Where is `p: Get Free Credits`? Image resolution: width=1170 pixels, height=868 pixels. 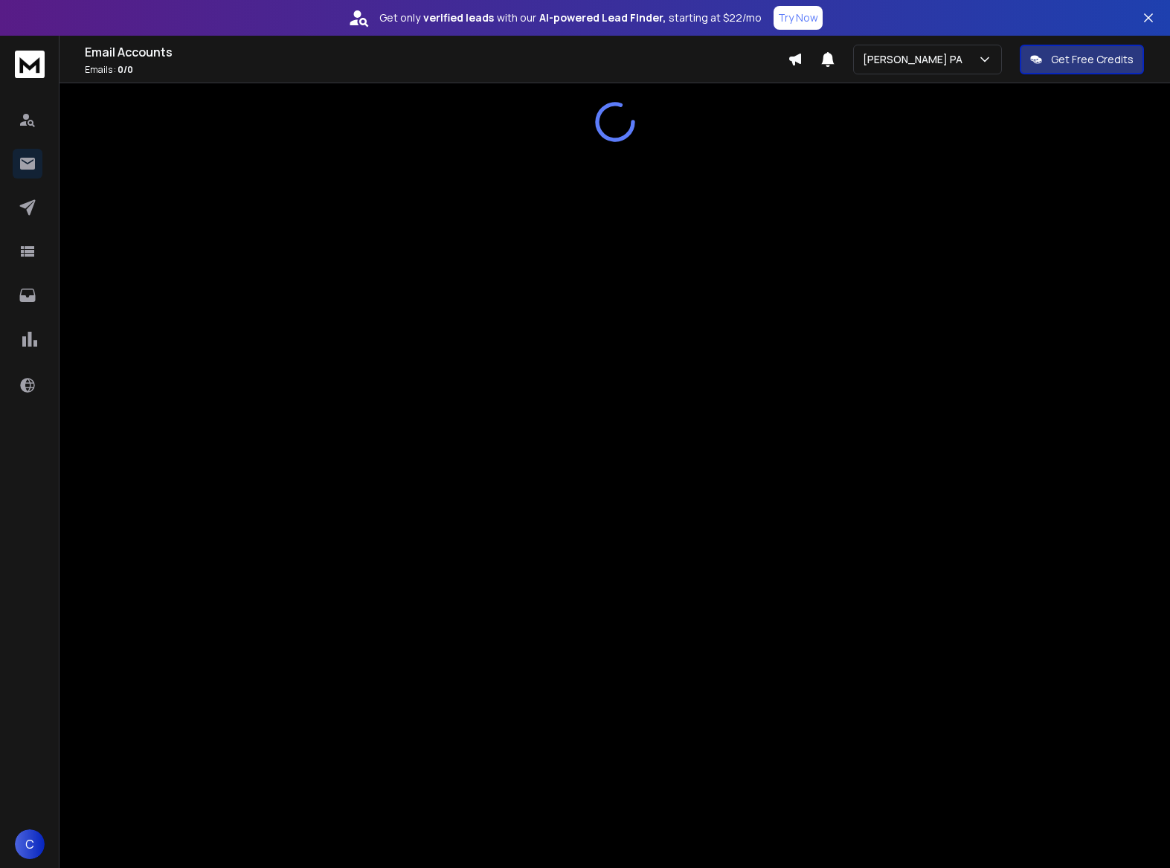
p: Get Free Credits is located at coordinates (1092, 60).